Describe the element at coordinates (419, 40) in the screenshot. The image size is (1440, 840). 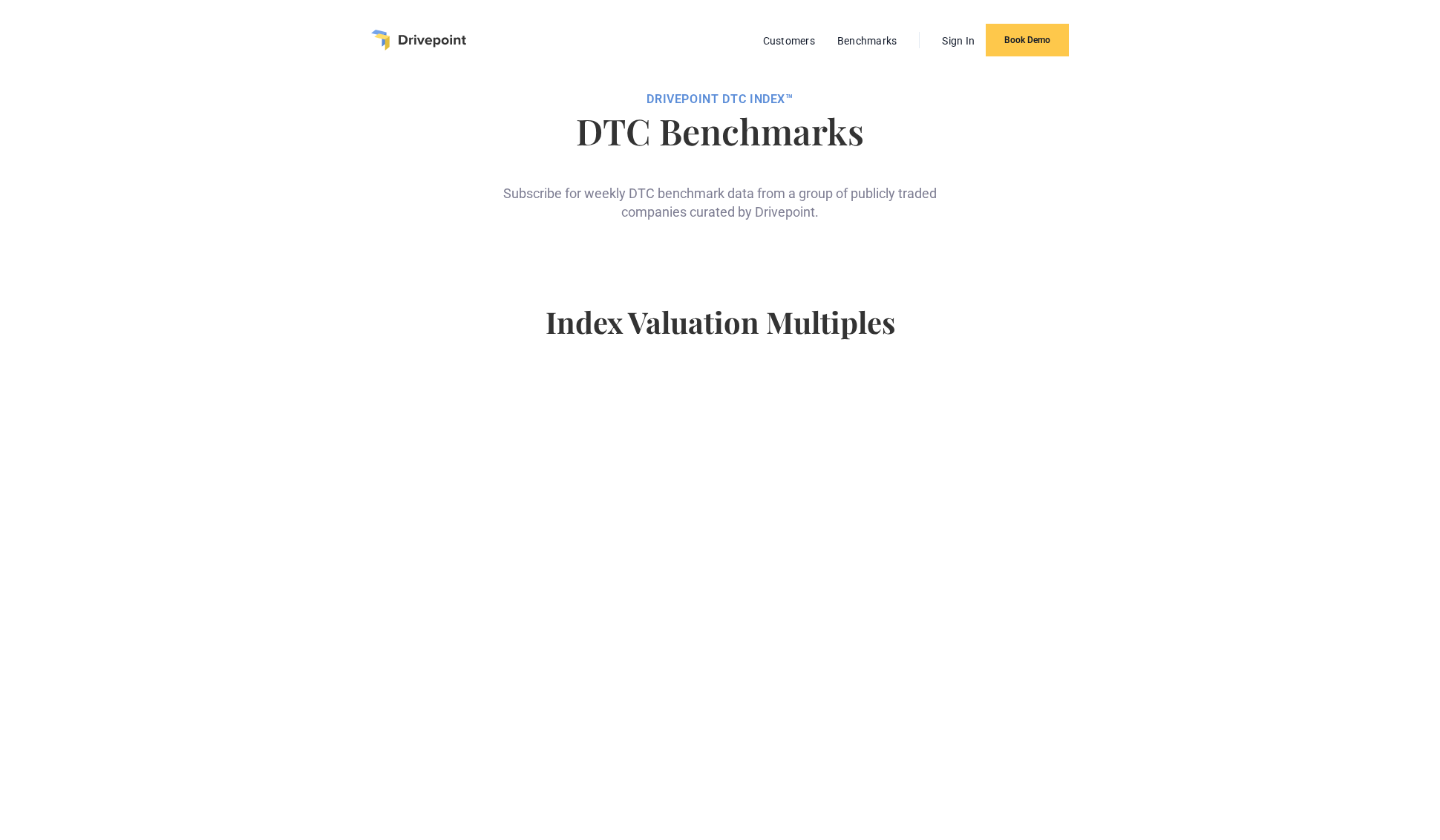
I see `a: home` at that location.